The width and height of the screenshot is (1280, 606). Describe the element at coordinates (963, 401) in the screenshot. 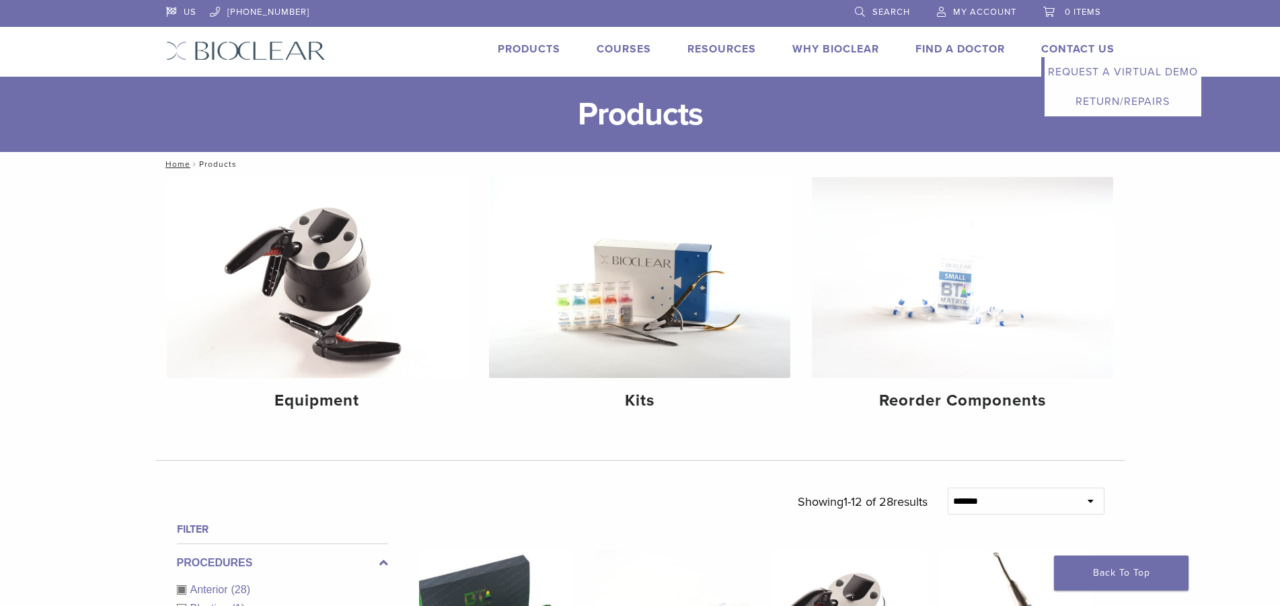

I see `h4: Reorder Components` at that location.